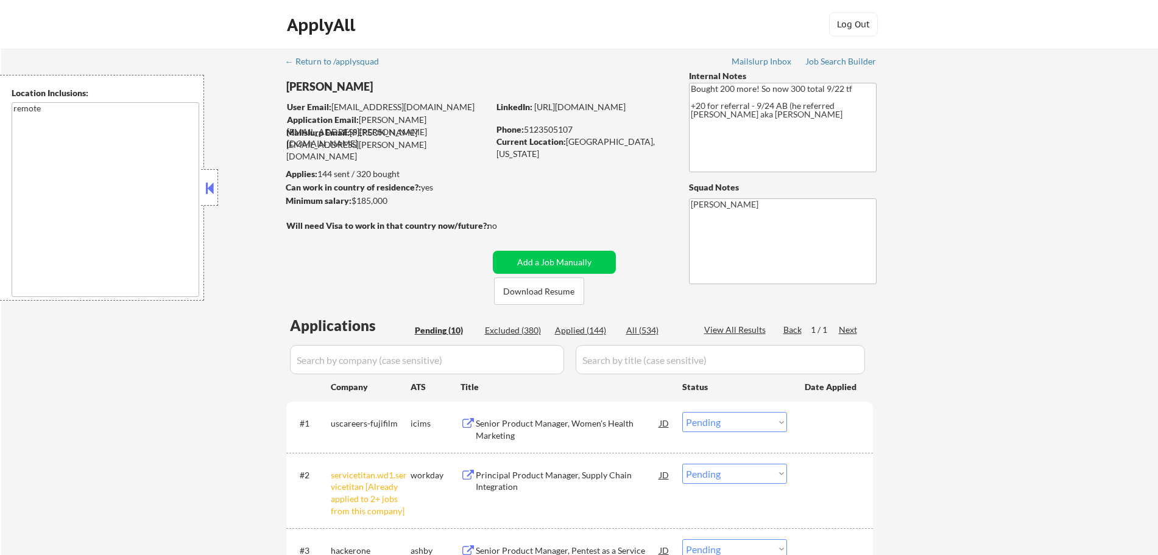  Describe the element at coordinates (337, 62) in the screenshot. I see `div: ← Return to /applysquad` at that location.